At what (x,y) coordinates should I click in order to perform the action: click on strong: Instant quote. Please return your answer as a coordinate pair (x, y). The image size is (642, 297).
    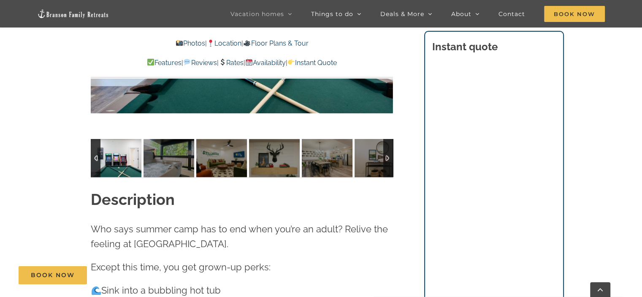
    Looking at the image, I should click on (465, 46).